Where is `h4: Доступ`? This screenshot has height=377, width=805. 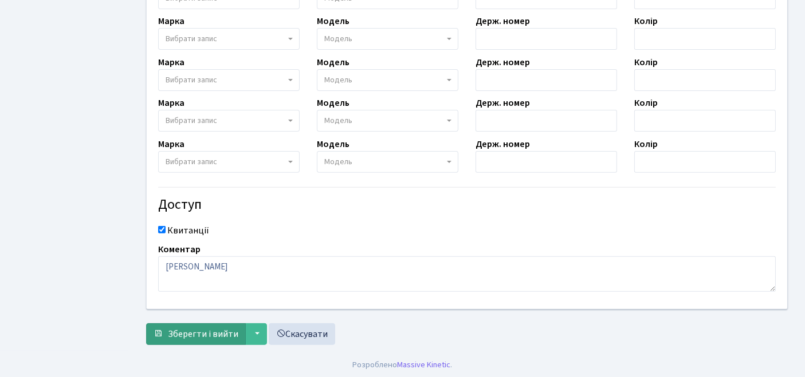
h4: Доступ is located at coordinates (467, 205).